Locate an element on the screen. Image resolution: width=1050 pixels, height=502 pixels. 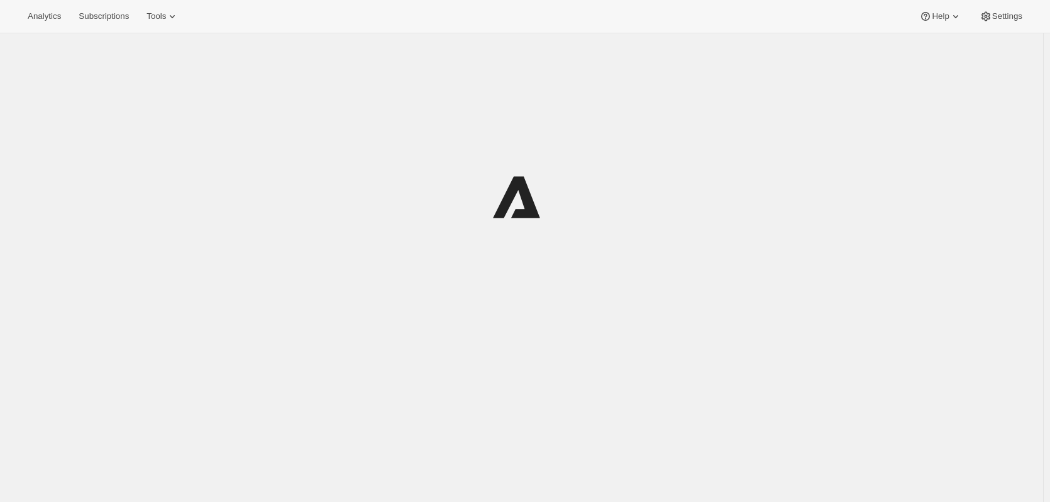
button: Settings is located at coordinates (1001, 16).